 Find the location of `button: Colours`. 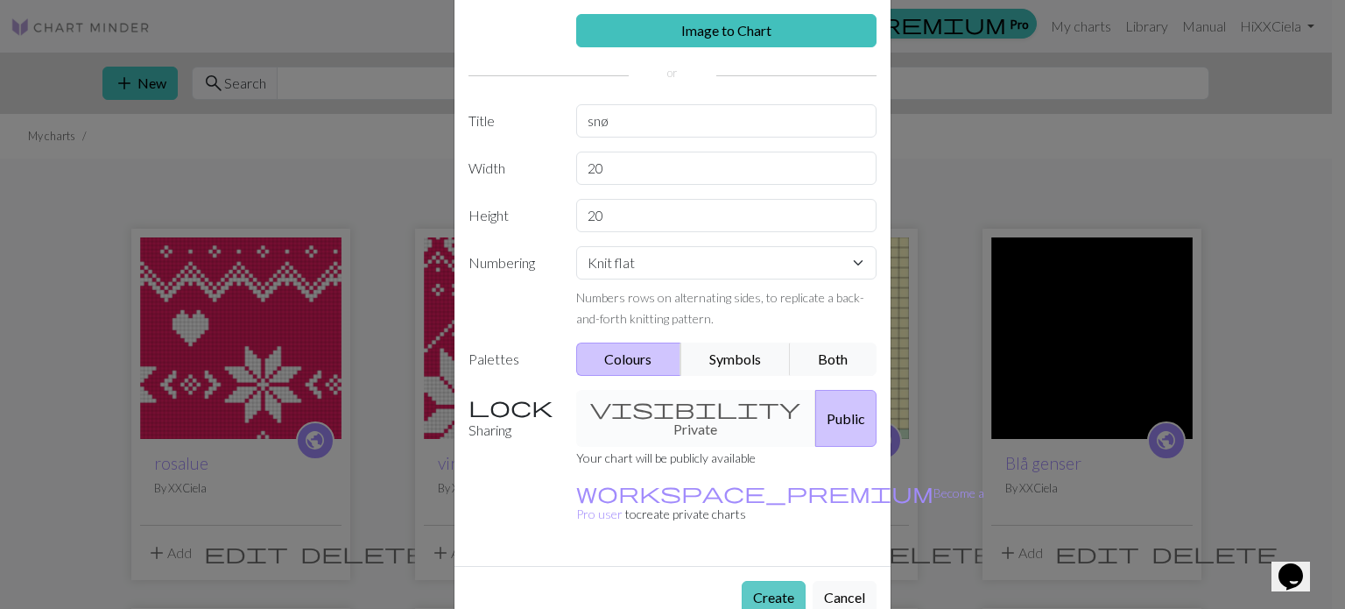

button: Colours is located at coordinates (629, 359).